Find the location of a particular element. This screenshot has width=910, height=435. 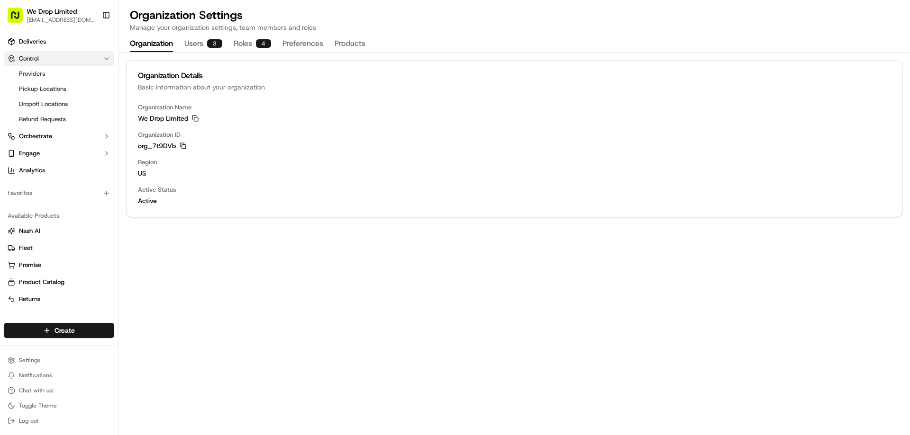

span: Deliveries is located at coordinates (32, 42).